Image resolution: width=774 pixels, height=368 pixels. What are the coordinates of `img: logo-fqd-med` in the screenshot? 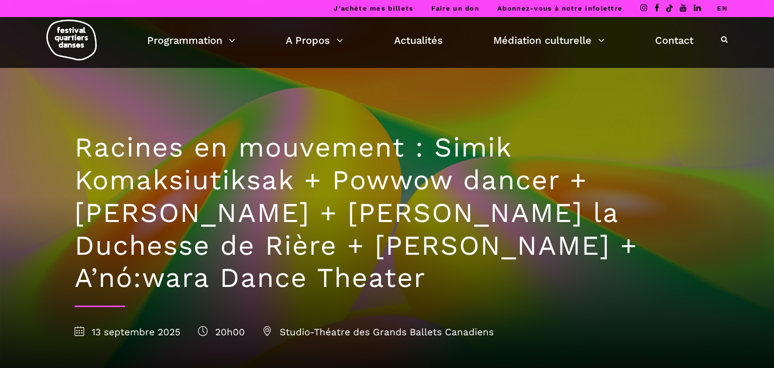 It's located at (72, 40).